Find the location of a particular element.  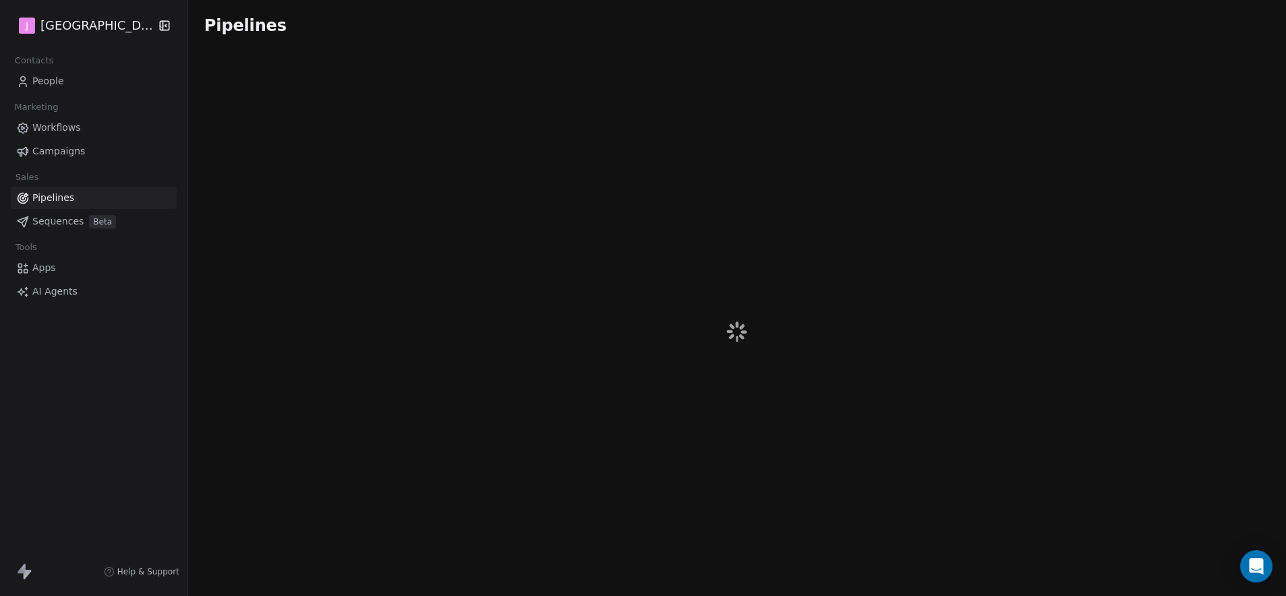

a: People is located at coordinates (94, 81).